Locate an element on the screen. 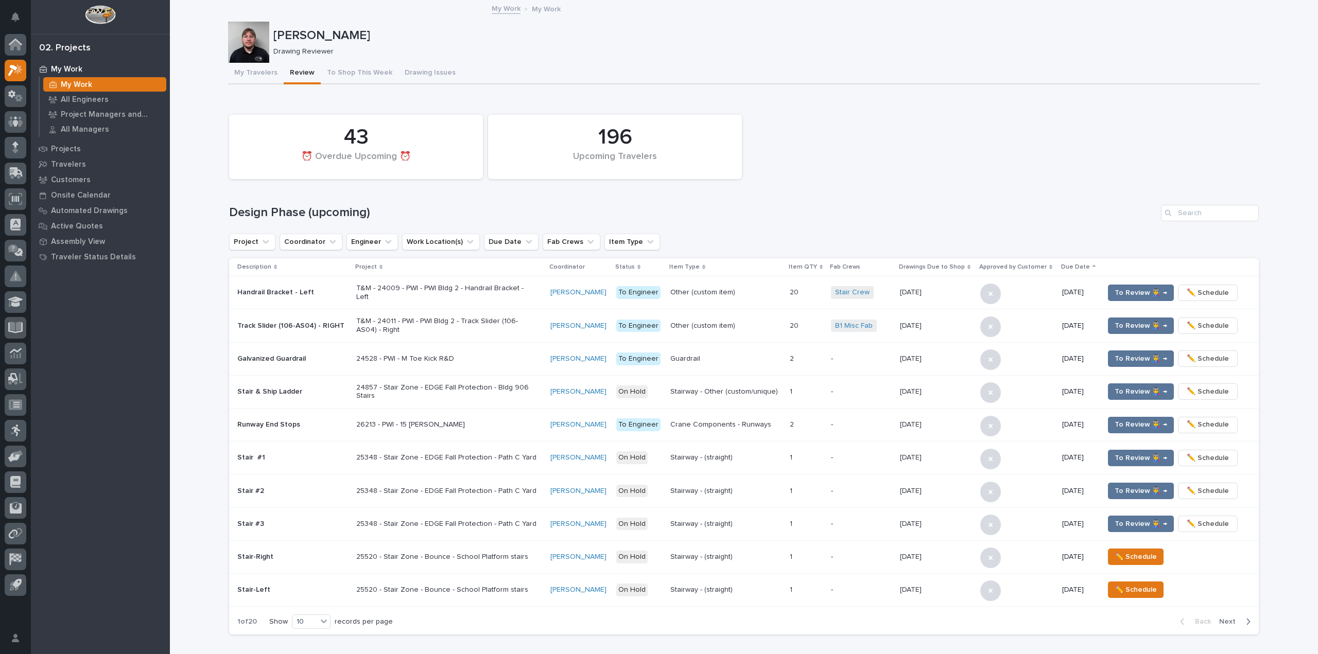 The height and width of the screenshot is (654, 1318). p: Other (custom item) is located at coordinates (726, 326).